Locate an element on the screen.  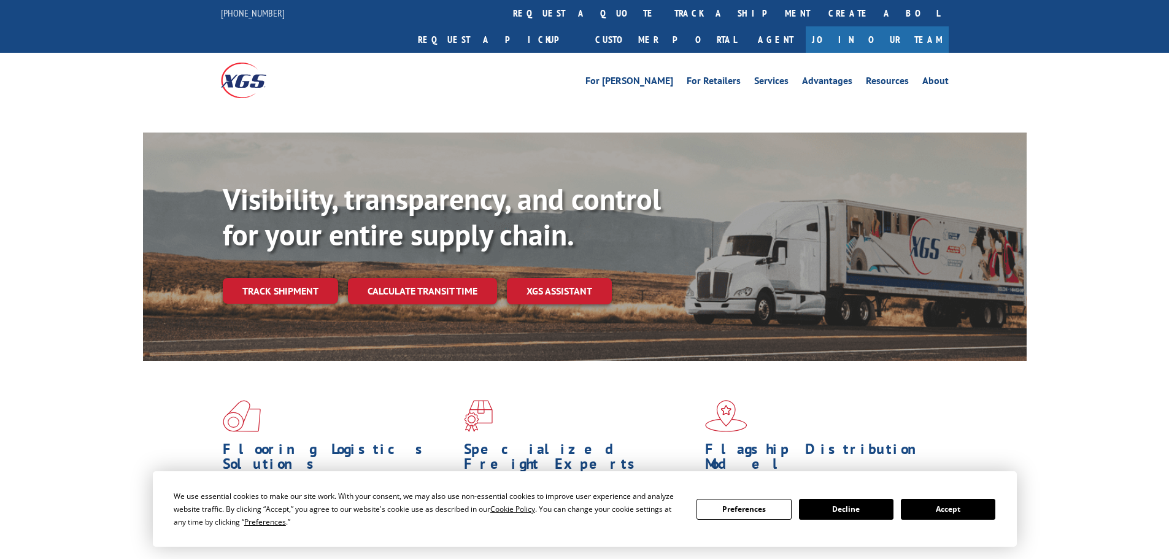
img: xgs-icon-flagship-distribution-model-red is located at coordinates (726, 416).